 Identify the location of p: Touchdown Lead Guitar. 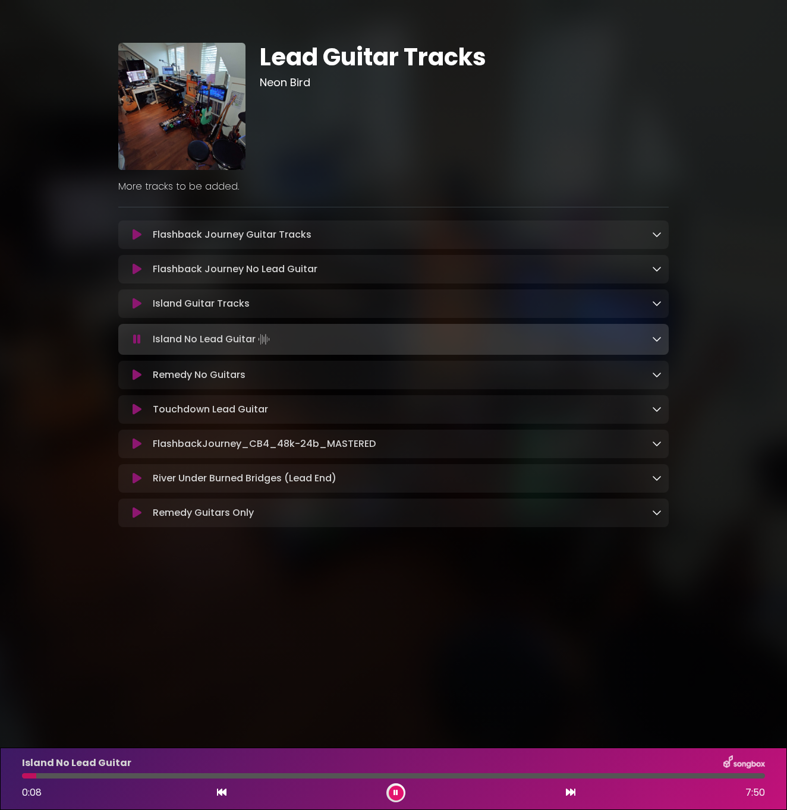
(210, 409).